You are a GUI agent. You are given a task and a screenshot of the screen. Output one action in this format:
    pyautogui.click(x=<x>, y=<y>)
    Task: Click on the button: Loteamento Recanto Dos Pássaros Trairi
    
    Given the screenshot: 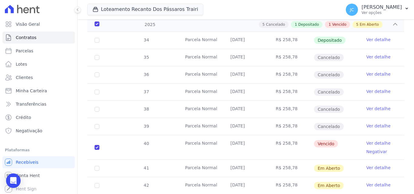 What is the action you would take?
    pyautogui.click(x=145, y=9)
    